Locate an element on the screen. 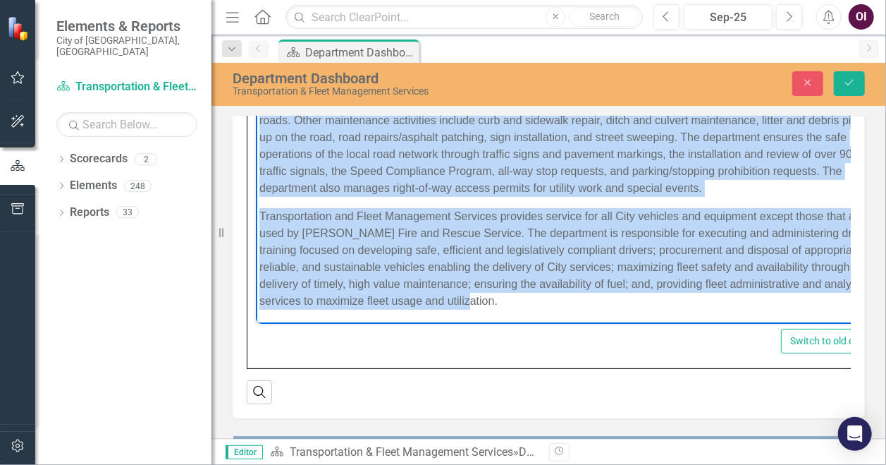 This screenshot has width=886, height=465. button: OI is located at coordinates (861, 17).